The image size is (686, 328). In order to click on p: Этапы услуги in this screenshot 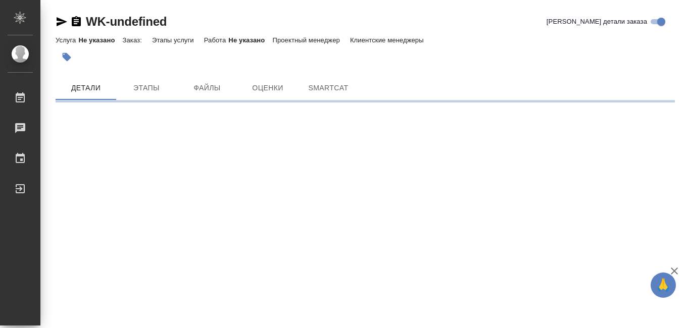, I will do `click(174, 40)`.